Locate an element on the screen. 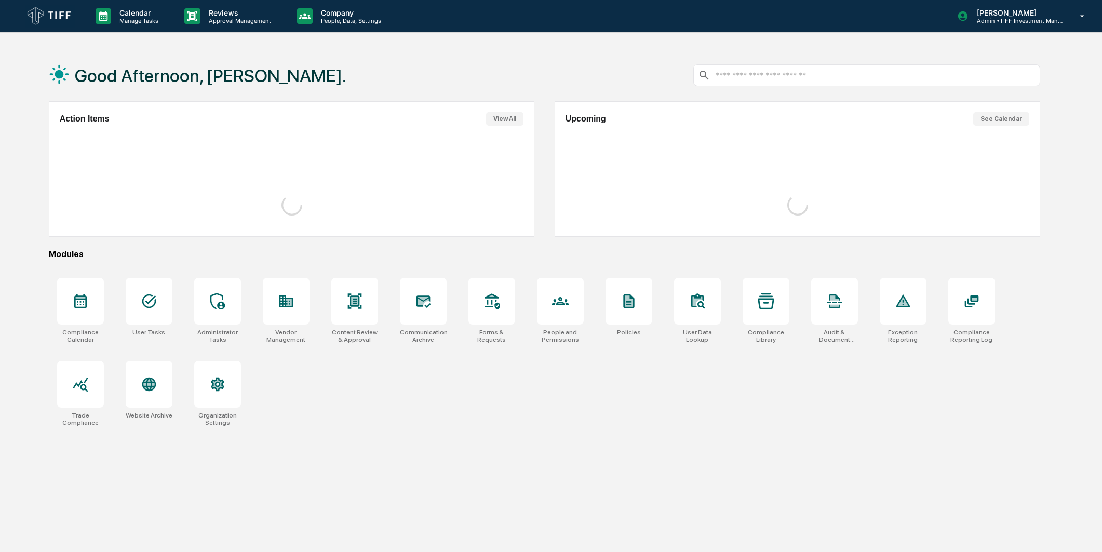  a: See Calendar is located at coordinates (1001, 119).